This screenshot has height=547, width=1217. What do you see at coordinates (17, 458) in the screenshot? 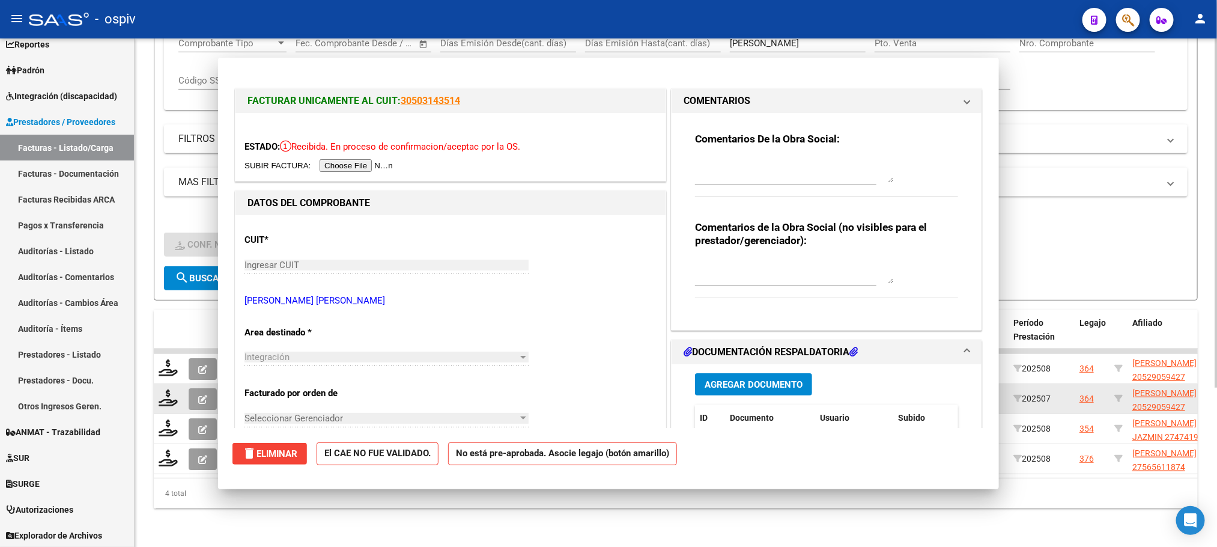
I see `span: SUR` at bounding box center [17, 458].